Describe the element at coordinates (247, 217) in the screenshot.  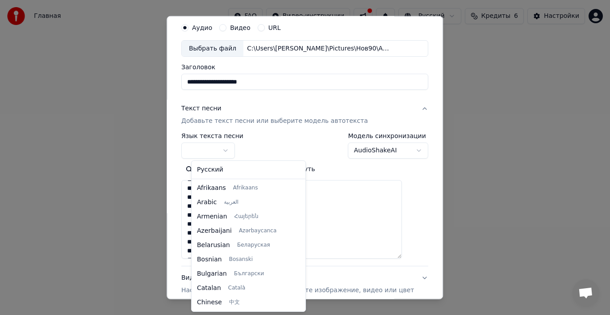
I see `span: Հայերեն` at that location.